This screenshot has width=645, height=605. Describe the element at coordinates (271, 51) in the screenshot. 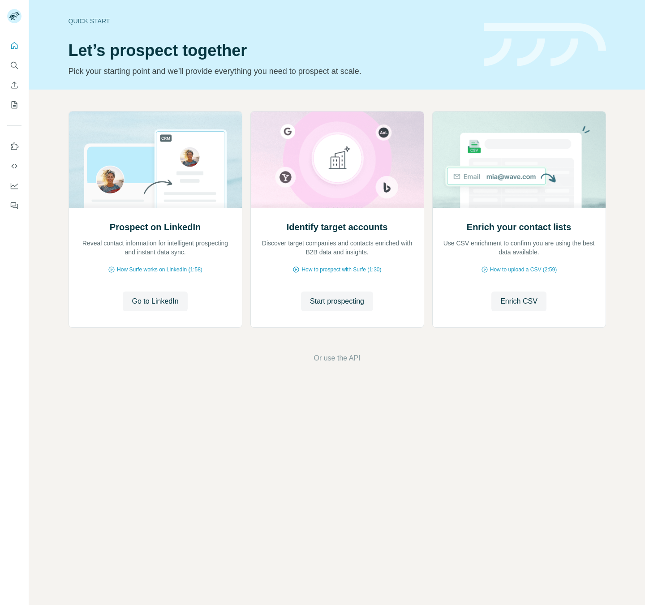

I see `h1: Let’s prospect together` at that location.